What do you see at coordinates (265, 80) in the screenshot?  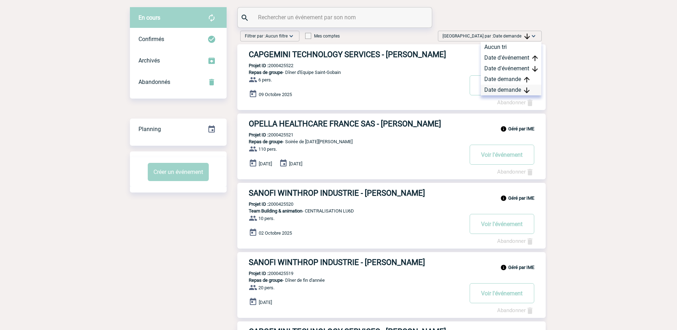 I see `span: 6 pers.` at bounding box center [265, 80].